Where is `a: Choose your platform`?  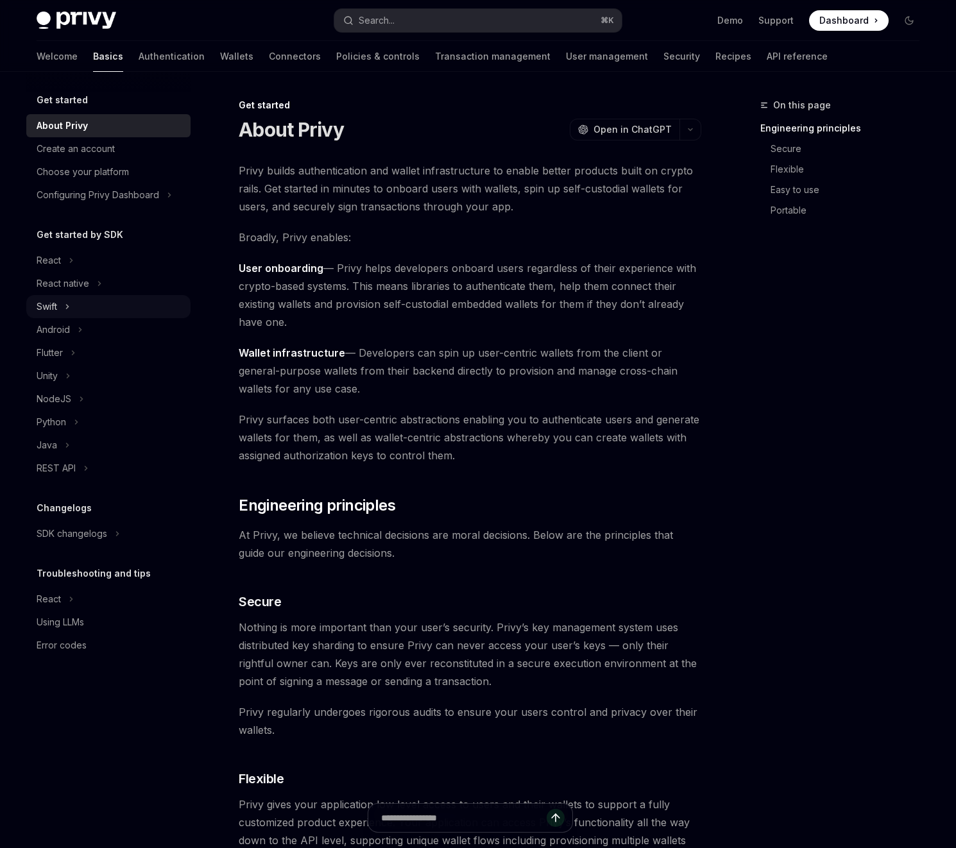 a: Choose your platform is located at coordinates (108, 172).